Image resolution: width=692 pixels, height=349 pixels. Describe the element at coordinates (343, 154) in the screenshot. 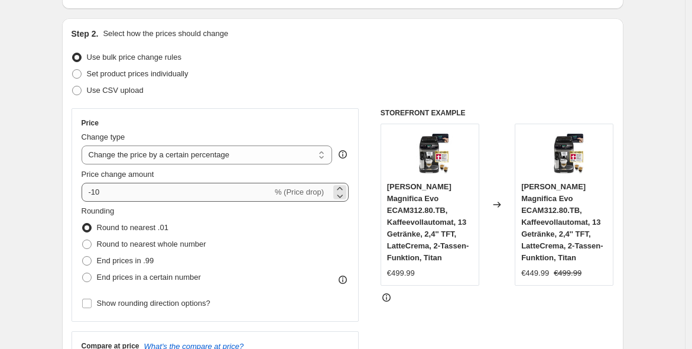

I see `div: help` at that location.